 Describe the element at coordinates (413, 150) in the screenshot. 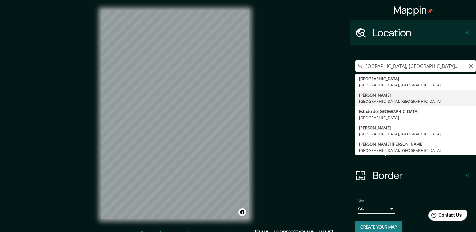

I see `div: Layout` at that location.